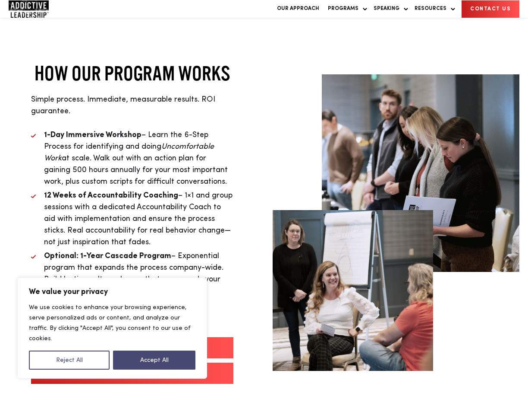 This screenshot has height=396, width=528. What do you see at coordinates (132, 73) in the screenshot?
I see `h2: HOW OUR PROGRAM WORKS` at bounding box center [132, 73].